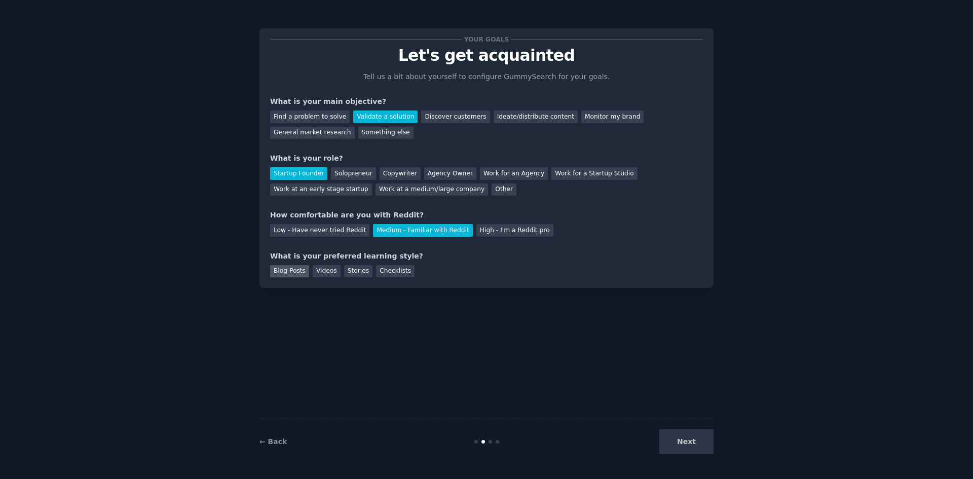 The width and height of the screenshot is (973, 479). Describe the element at coordinates (321, 190) in the screenshot. I see `div: Work at an early stage startup` at that location.